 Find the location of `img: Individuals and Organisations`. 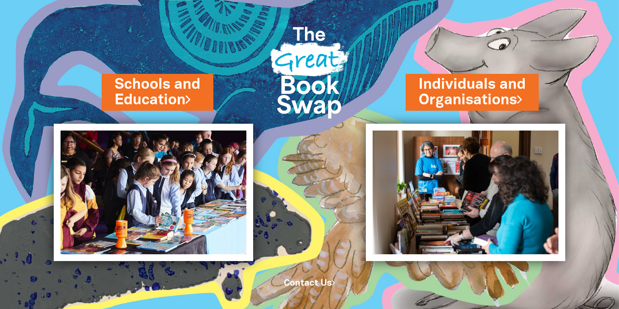

img: Individuals and Organisations is located at coordinates (465, 192).